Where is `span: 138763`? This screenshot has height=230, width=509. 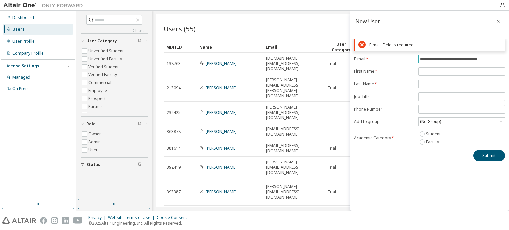 span: 138763 is located at coordinates (174, 64).